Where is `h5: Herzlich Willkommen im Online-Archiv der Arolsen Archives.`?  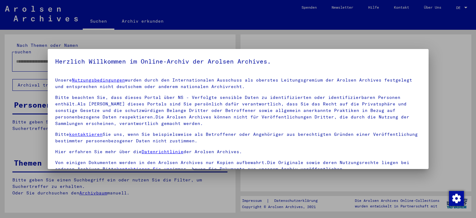
h5: Herzlich Willkommen im Online-Archiv der Arolsen Archives. is located at coordinates (238, 61).